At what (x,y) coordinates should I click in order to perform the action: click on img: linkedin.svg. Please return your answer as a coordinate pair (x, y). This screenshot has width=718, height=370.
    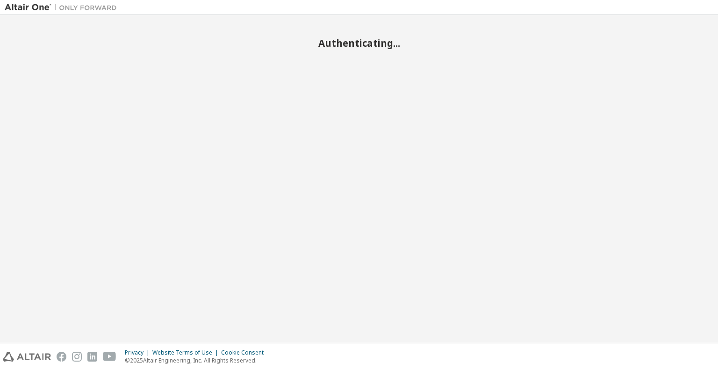
    Looking at the image, I should click on (92, 356).